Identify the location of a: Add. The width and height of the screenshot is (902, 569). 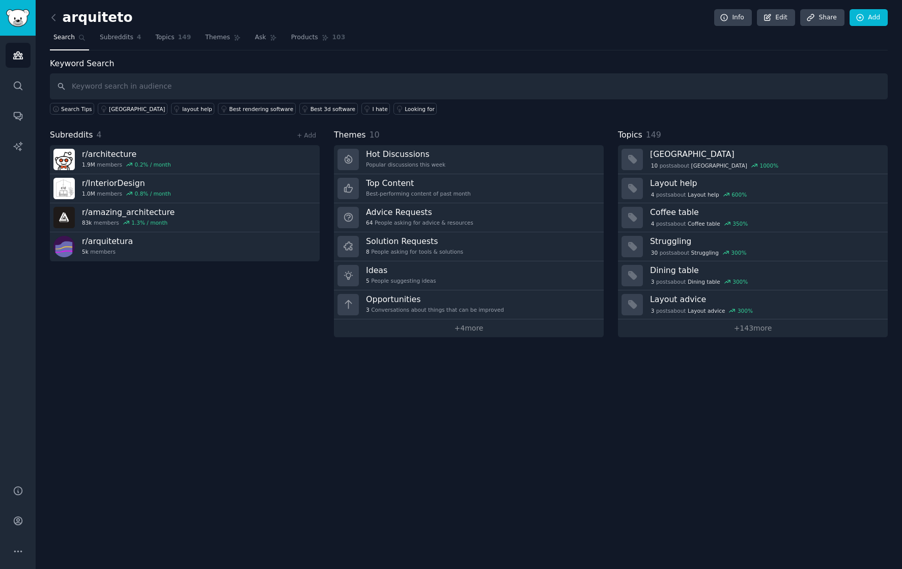
(869, 18).